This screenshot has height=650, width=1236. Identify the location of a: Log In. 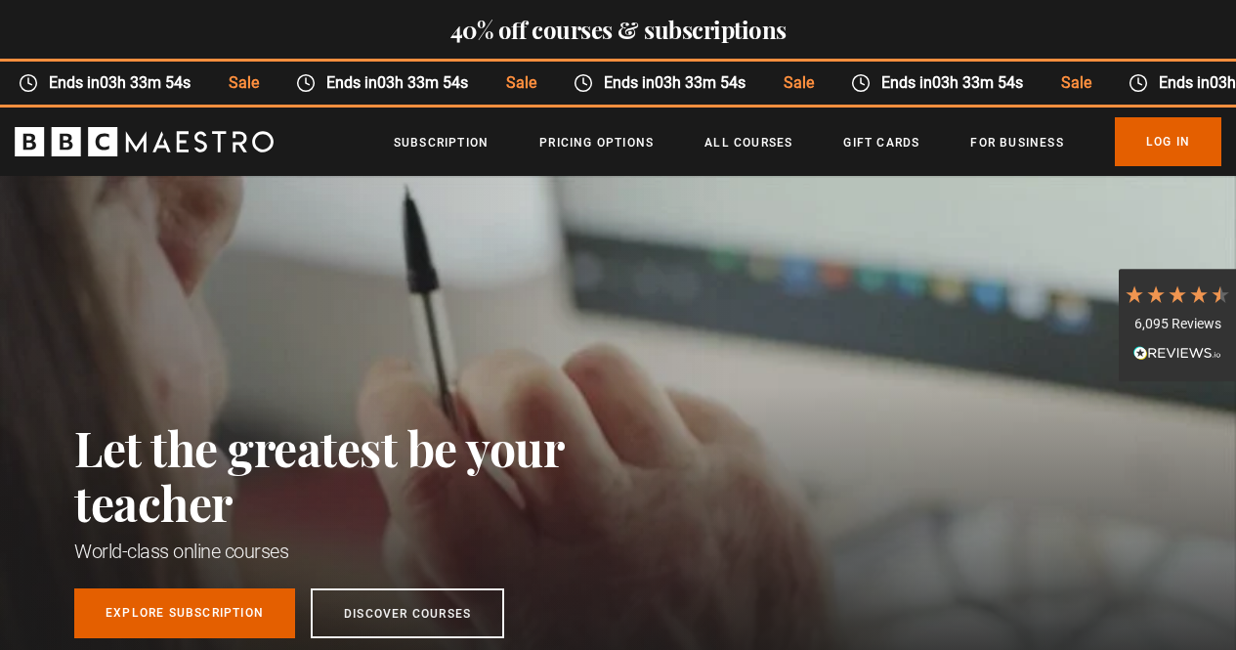
(1167, 142).